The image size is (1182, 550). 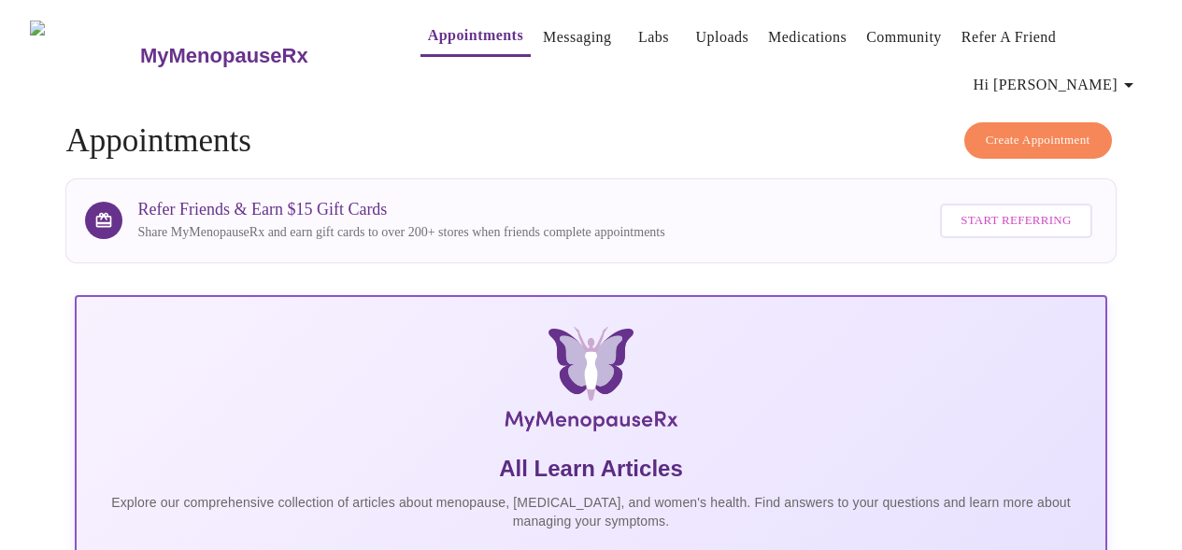 What do you see at coordinates (401, 209) in the screenshot?
I see `h3: Refer Friends & Earn $15 Gift Cards` at bounding box center [401, 209].